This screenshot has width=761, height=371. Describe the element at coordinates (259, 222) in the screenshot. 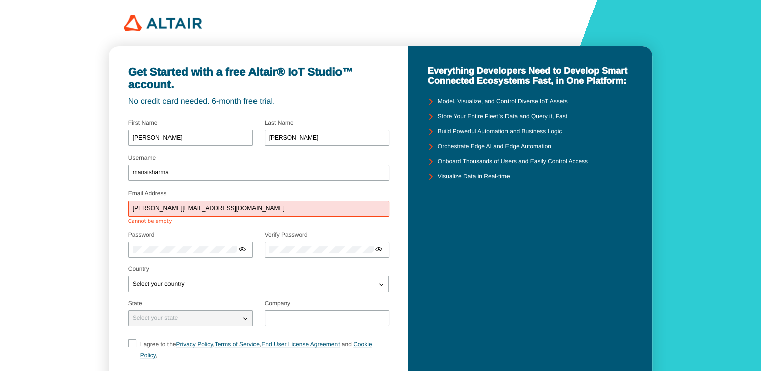

I see `div: Cannot be empty` at that location.